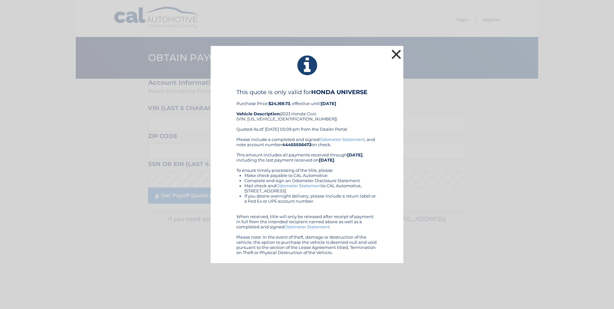 The image size is (614, 309). Describe the element at coordinates (297, 145) in the screenshot. I see `b: 44455556473` at that location.